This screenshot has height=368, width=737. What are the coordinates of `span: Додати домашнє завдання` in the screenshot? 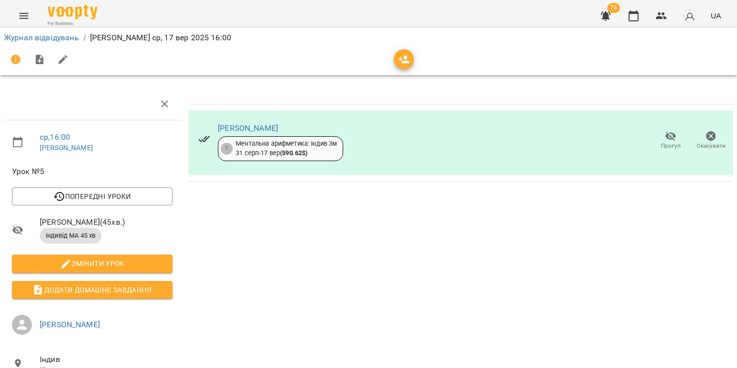 It's located at (92, 290).